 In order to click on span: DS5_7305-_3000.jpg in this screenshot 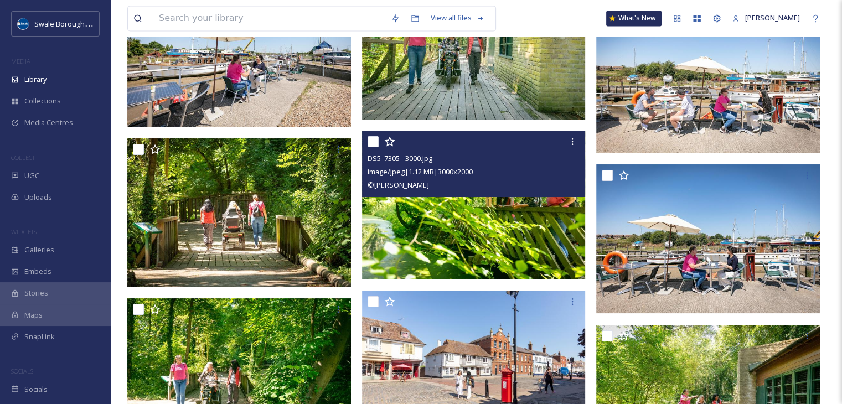, I will do `click(400, 158)`.